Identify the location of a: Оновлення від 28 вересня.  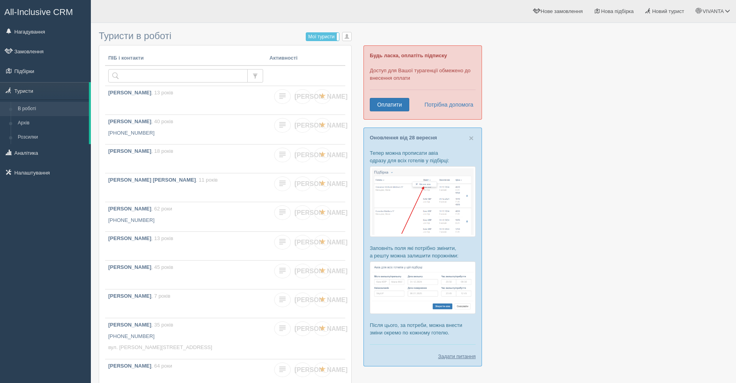
(404, 138).